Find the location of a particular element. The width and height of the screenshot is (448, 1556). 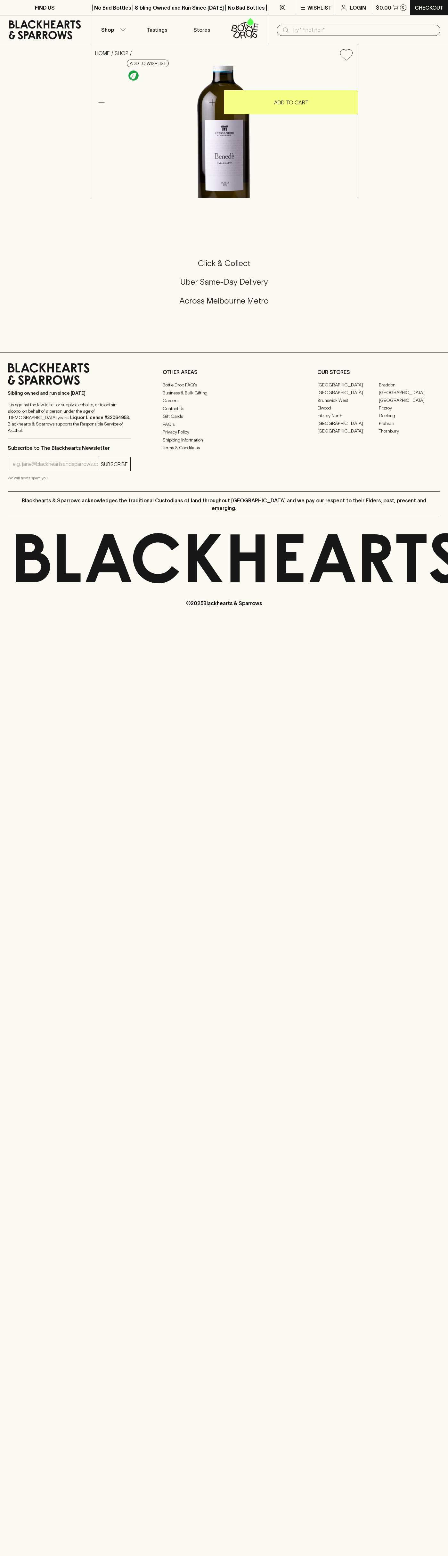

h5: Across Melbourne Metro is located at coordinates (224, 301).